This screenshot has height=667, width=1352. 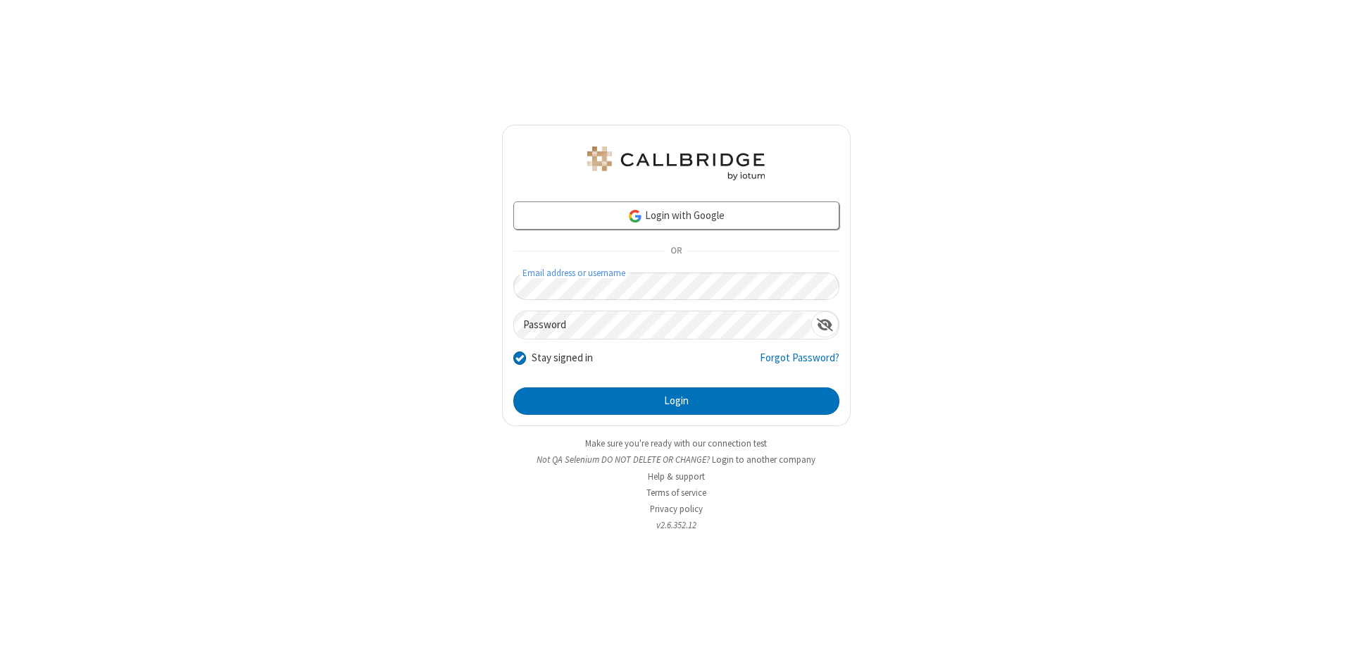 I want to click on li: v2.6.352.12, so click(x=676, y=525).